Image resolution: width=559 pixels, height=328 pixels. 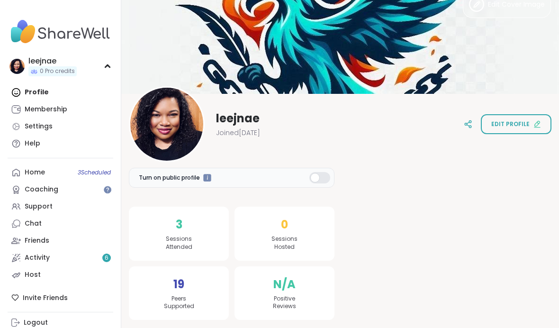 I want to click on div: Membership, so click(x=46, y=110).